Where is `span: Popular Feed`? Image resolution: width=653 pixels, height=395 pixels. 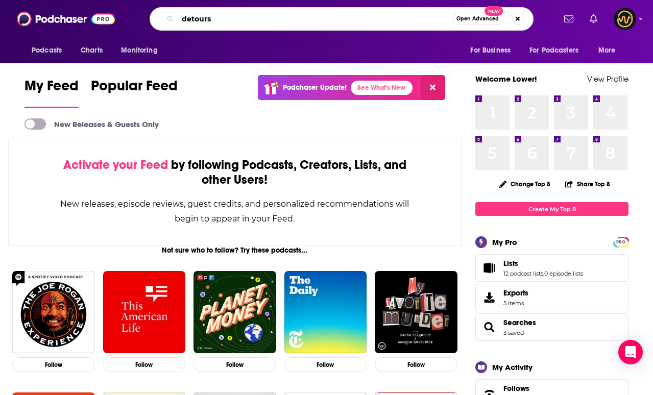
span: Popular Feed is located at coordinates (134, 89).